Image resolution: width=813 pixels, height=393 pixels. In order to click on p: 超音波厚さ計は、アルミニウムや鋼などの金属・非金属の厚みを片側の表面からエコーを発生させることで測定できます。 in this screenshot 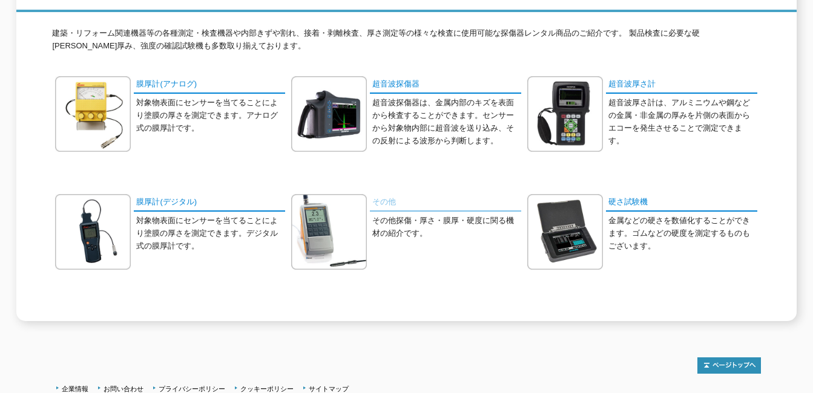, I will do `click(683, 122)`.